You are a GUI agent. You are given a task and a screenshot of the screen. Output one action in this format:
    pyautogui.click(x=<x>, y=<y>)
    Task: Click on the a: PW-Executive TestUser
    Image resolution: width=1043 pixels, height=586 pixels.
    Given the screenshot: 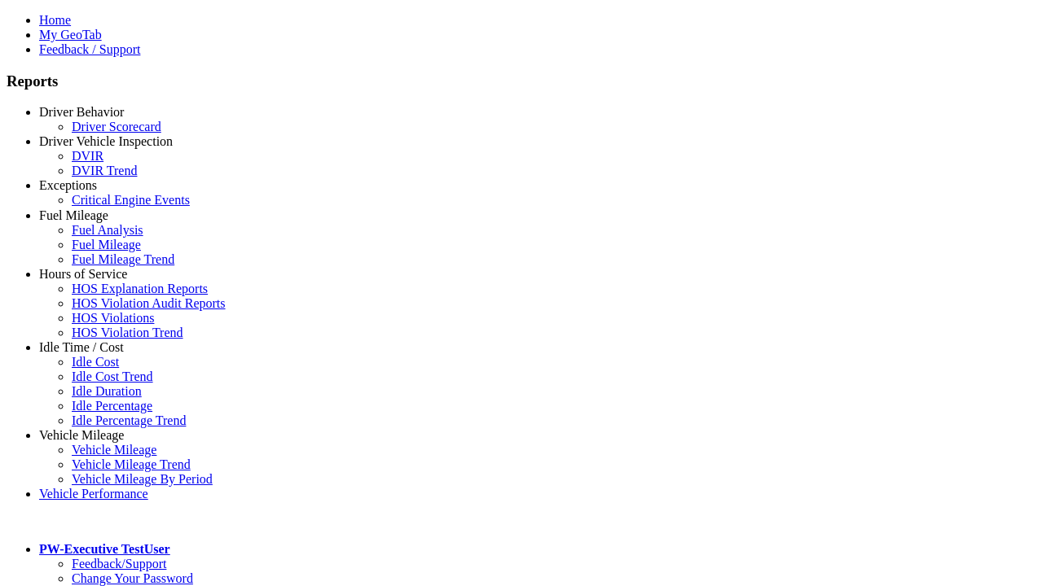 What is the action you would take?
    pyautogui.click(x=104, y=549)
    